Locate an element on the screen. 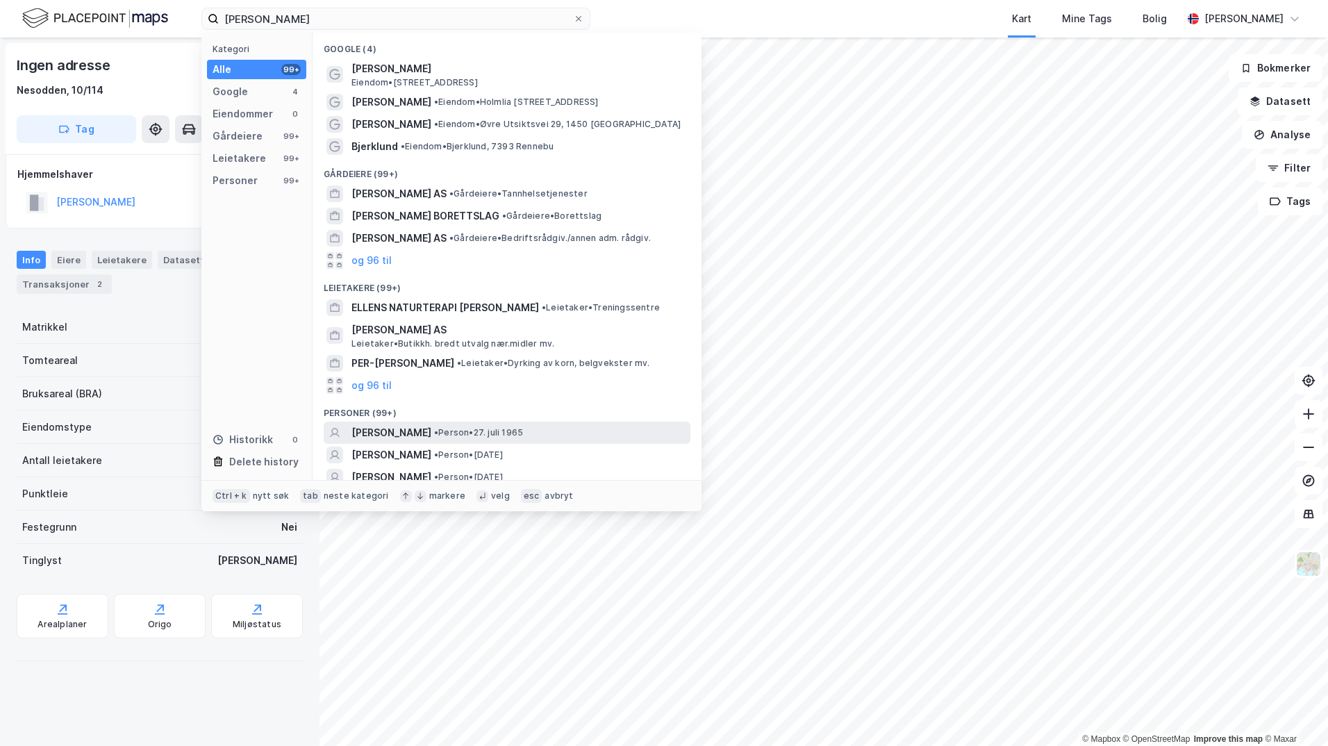 The image size is (1328, 746). div: Kart is located at coordinates (1022, 19).